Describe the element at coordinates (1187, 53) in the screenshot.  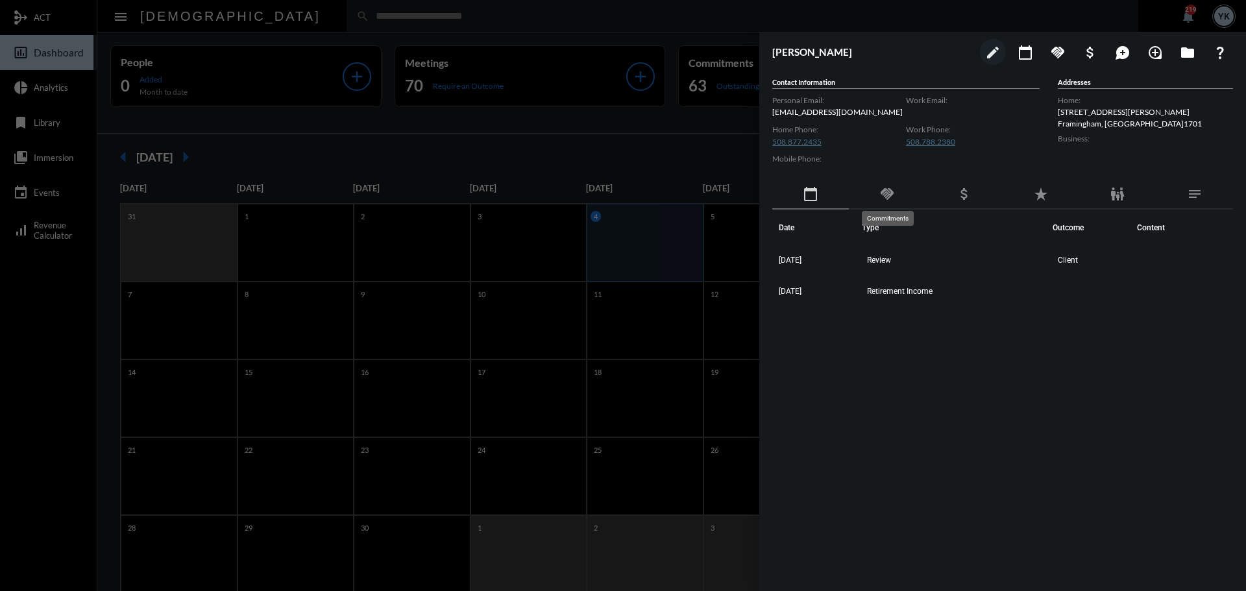
I see `mat-icon: folder` at that location.